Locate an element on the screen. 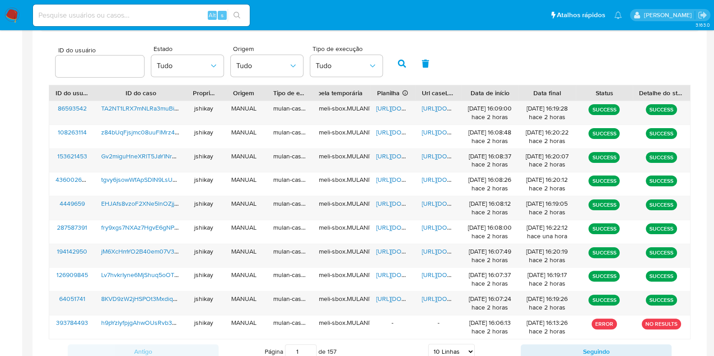  span: Atalhos rápidos is located at coordinates (580, 15).